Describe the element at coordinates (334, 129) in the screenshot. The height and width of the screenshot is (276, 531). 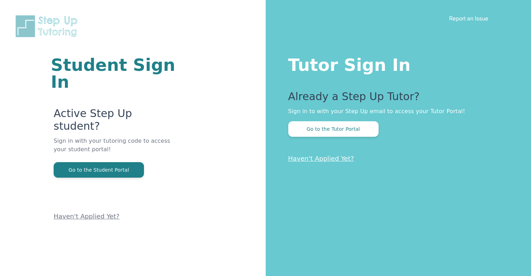
I see `a: Go to the Tutor Portal` at that location.